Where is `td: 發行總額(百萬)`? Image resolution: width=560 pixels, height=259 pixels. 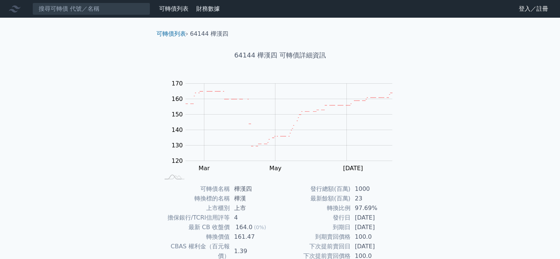 td: 發行總額(百萬) is located at coordinates (315, 189).